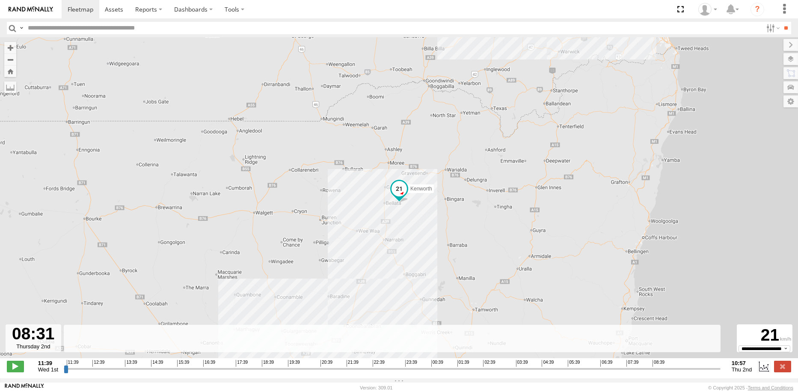 Image resolution: width=798 pixels, height=392 pixels. I want to click on span: 05:39, so click(574, 363).